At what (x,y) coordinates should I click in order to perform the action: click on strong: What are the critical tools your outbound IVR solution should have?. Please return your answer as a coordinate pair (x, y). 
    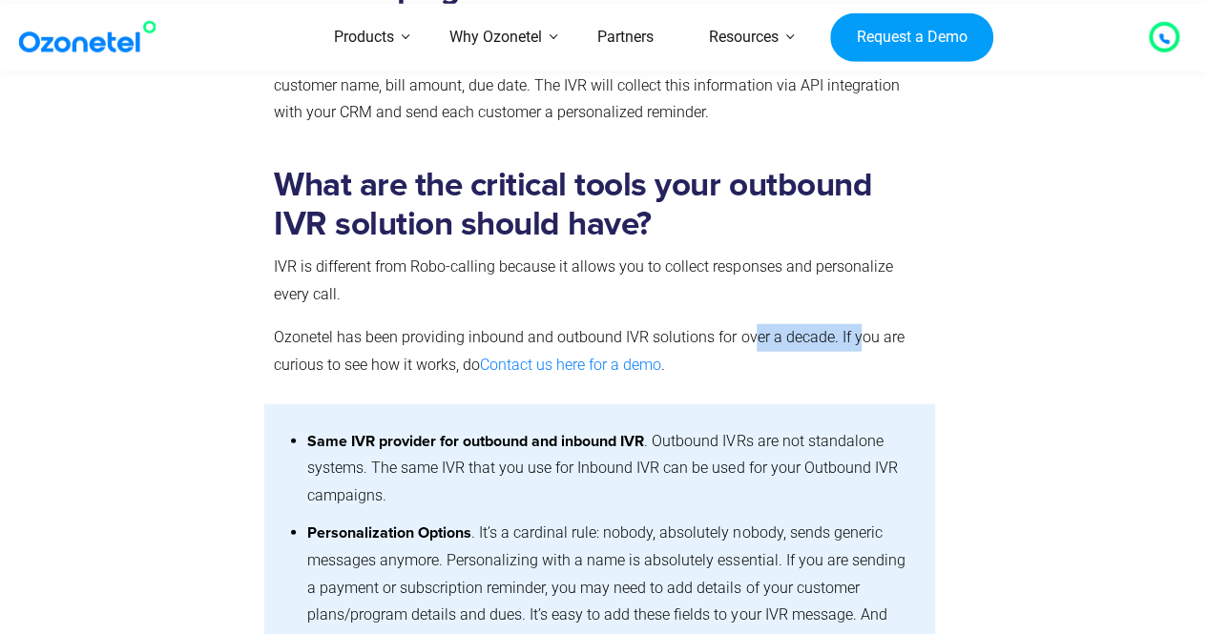
    Looking at the image, I should click on (572, 205).